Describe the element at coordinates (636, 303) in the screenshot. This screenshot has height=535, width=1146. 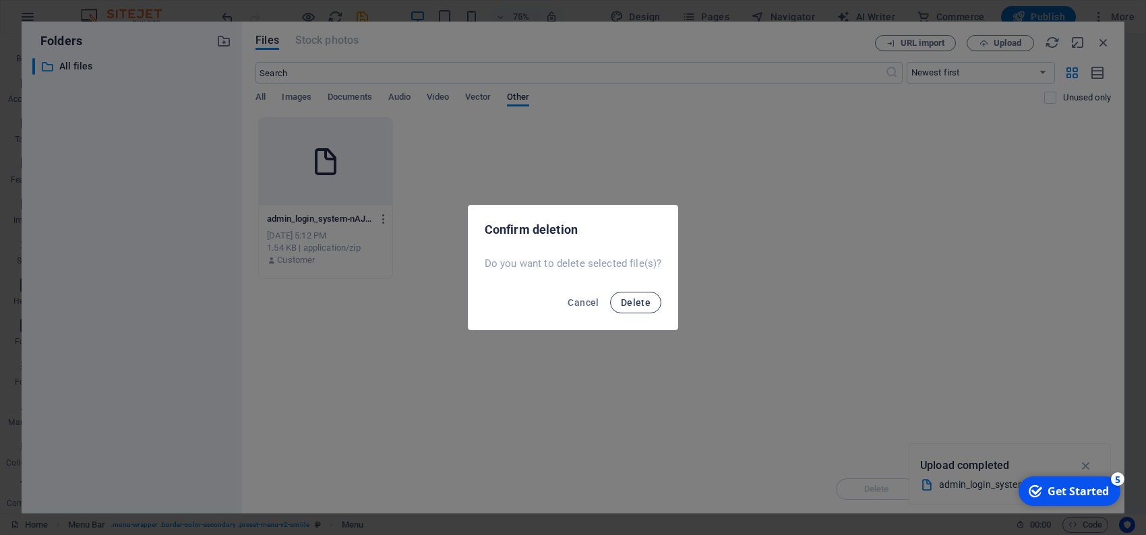
I see `button: Delete` at that location.